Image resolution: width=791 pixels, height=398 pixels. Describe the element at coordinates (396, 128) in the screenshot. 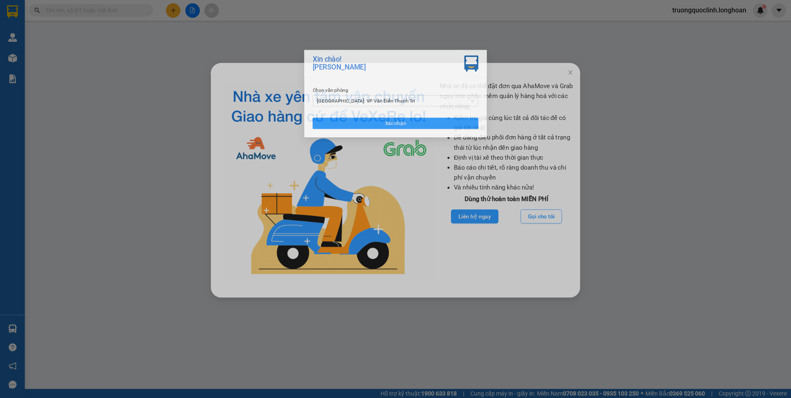

I see `span: Xác nhận` at that location.